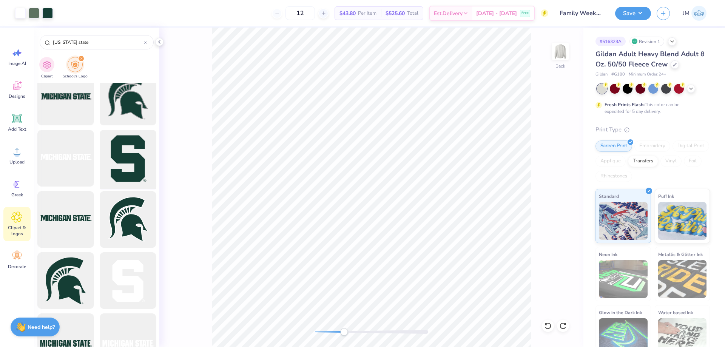 Image resolution: width=725 pixels, height=347 pixels. What do you see at coordinates (560, 51) in the screenshot?
I see `img: Back` at bounding box center [560, 51].